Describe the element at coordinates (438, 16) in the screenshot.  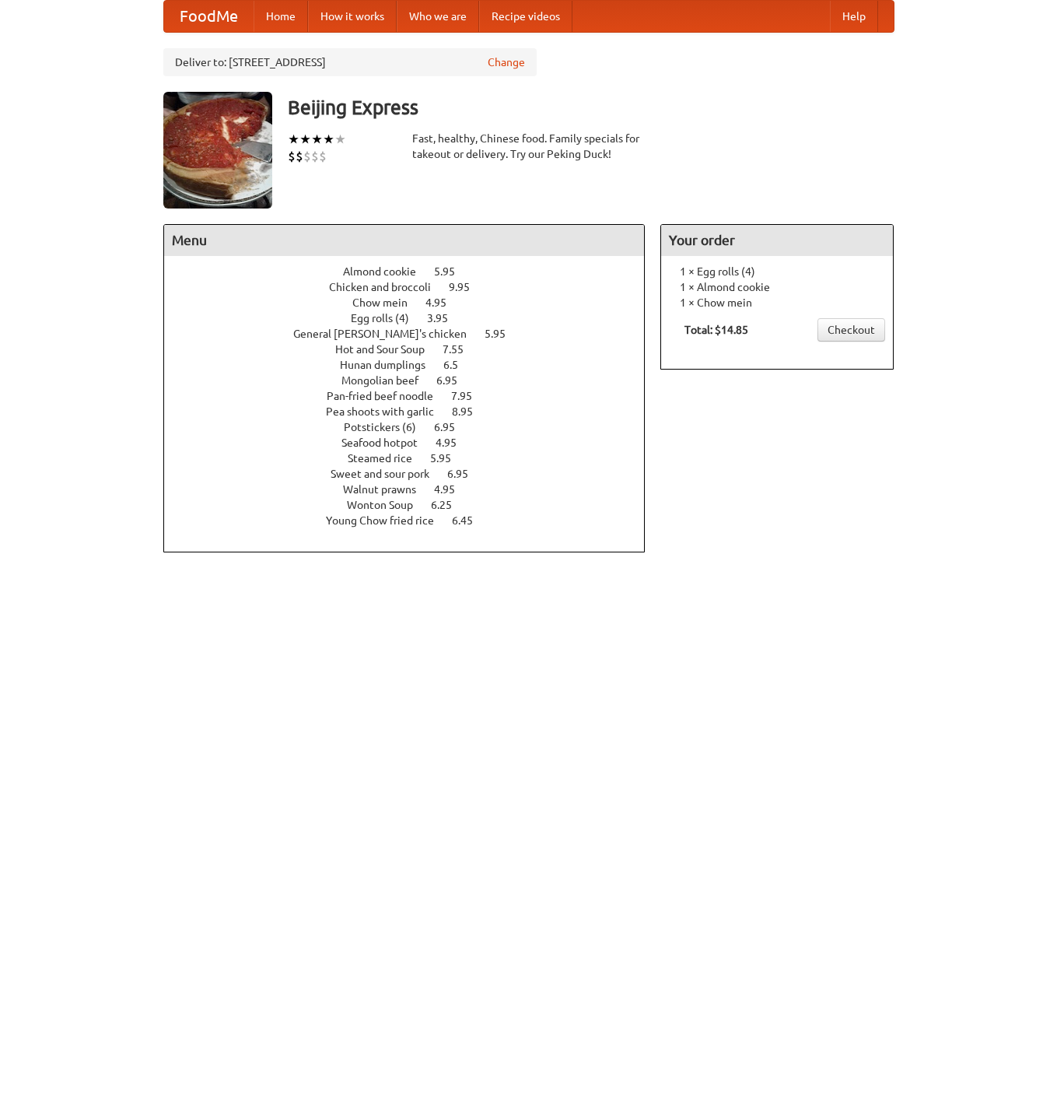
I see `a: Who we are` at that location.